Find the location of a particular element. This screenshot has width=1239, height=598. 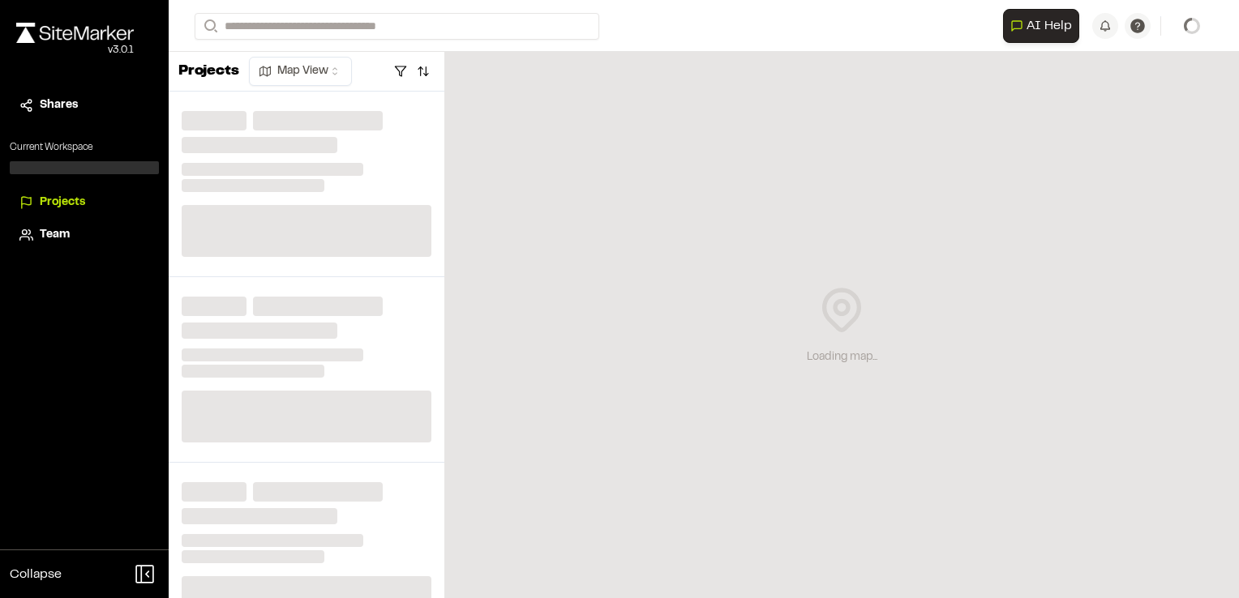

img: rebrand.png is located at coordinates (75, 32).